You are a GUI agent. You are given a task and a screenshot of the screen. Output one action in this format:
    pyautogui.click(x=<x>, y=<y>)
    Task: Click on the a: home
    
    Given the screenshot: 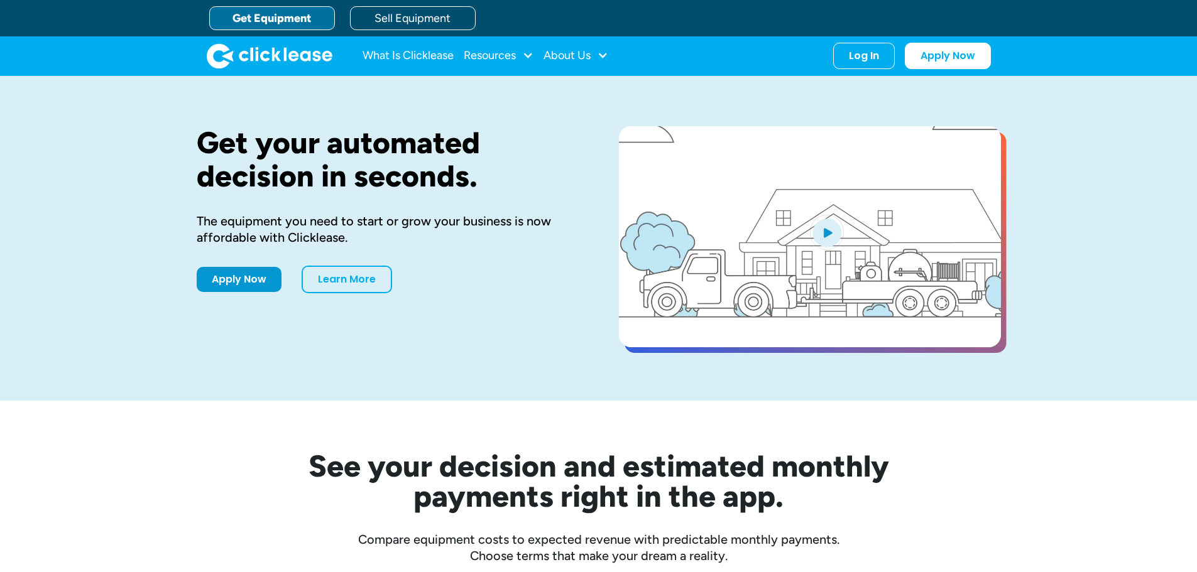 What is the action you would take?
    pyautogui.click(x=269, y=56)
    